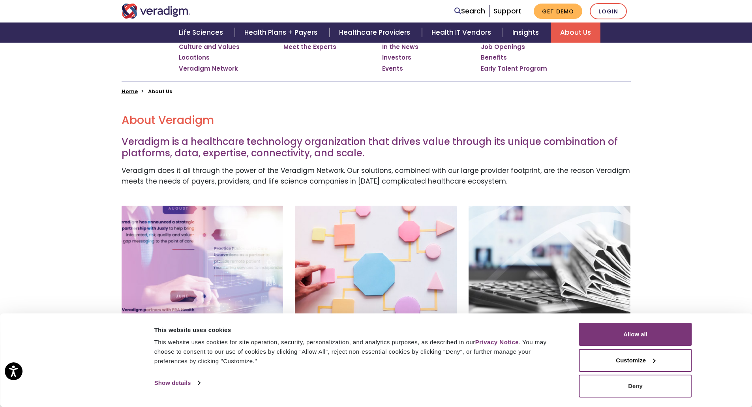 The height and width of the screenshot is (407, 752). I want to click on a: Support, so click(507, 11).